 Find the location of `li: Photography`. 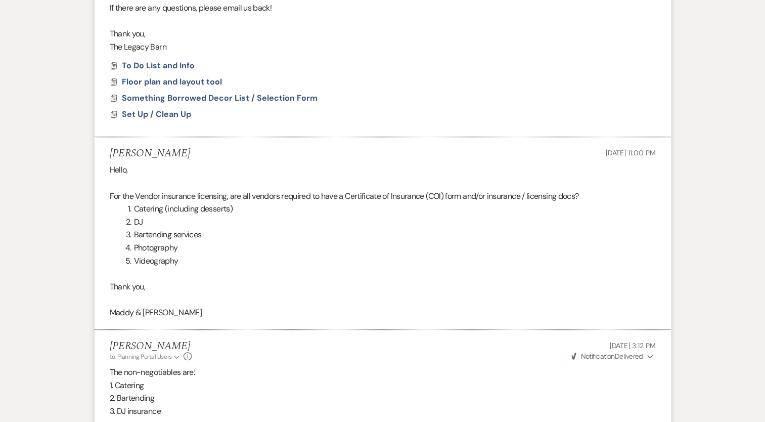

li: Photography is located at coordinates (389, 248).